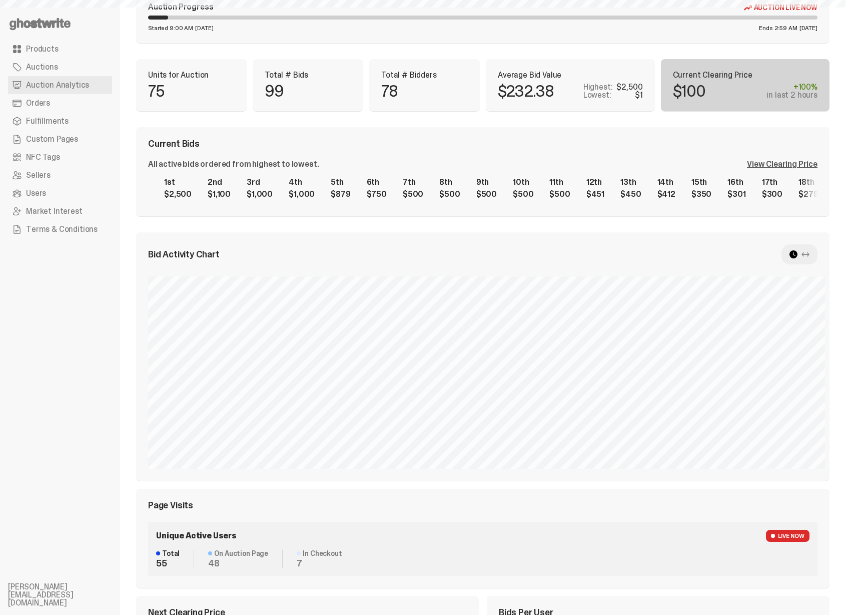 The width and height of the screenshot is (853, 615). What do you see at coordinates (52, 139) in the screenshot?
I see `span: Custom Pages` at bounding box center [52, 139].